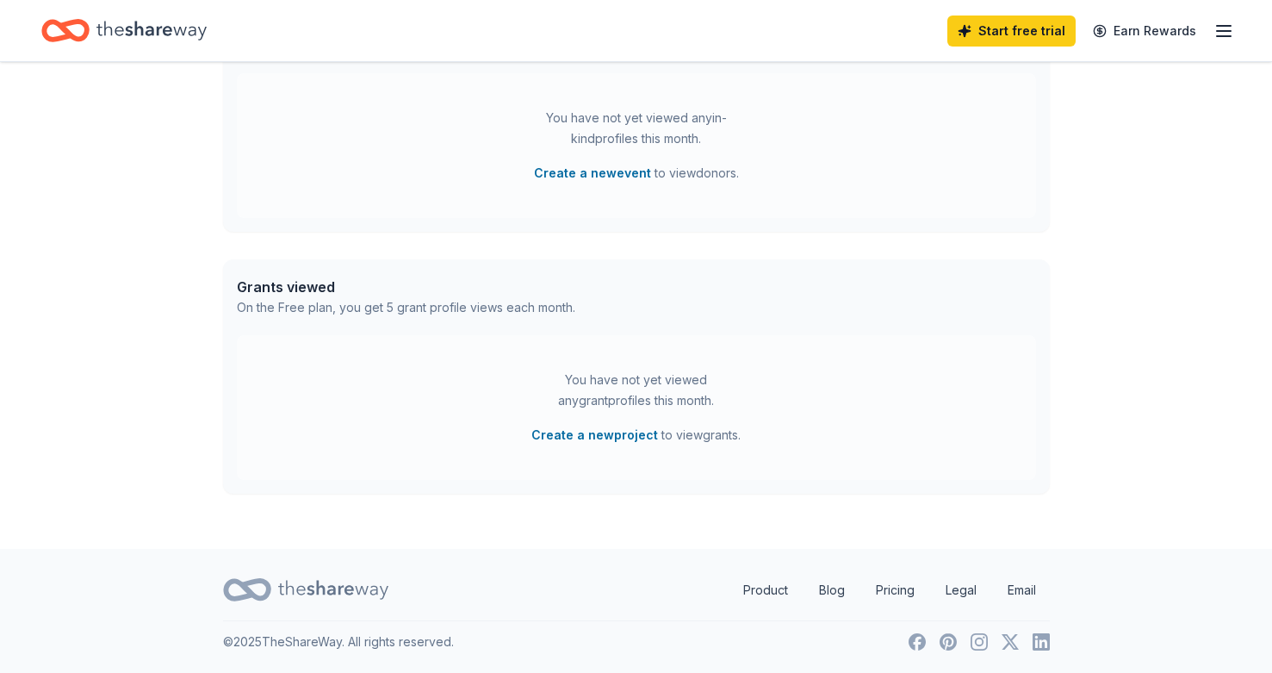  Describe the element at coordinates (637, 390) in the screenshot. I see `div: You have not yet viewed any grant profiles this month.` at that location.